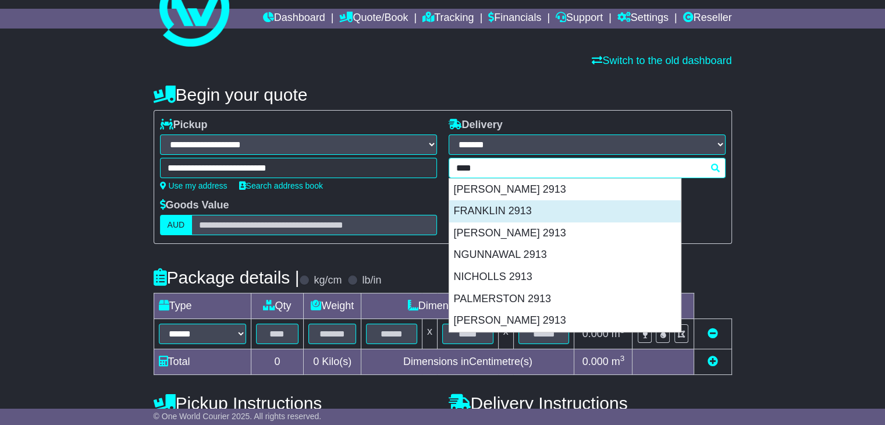 This screenshot has height=425, width=885. Describe the element at coordinates (371, 280) in the screenshot. I see `label: lb/in` at that location.